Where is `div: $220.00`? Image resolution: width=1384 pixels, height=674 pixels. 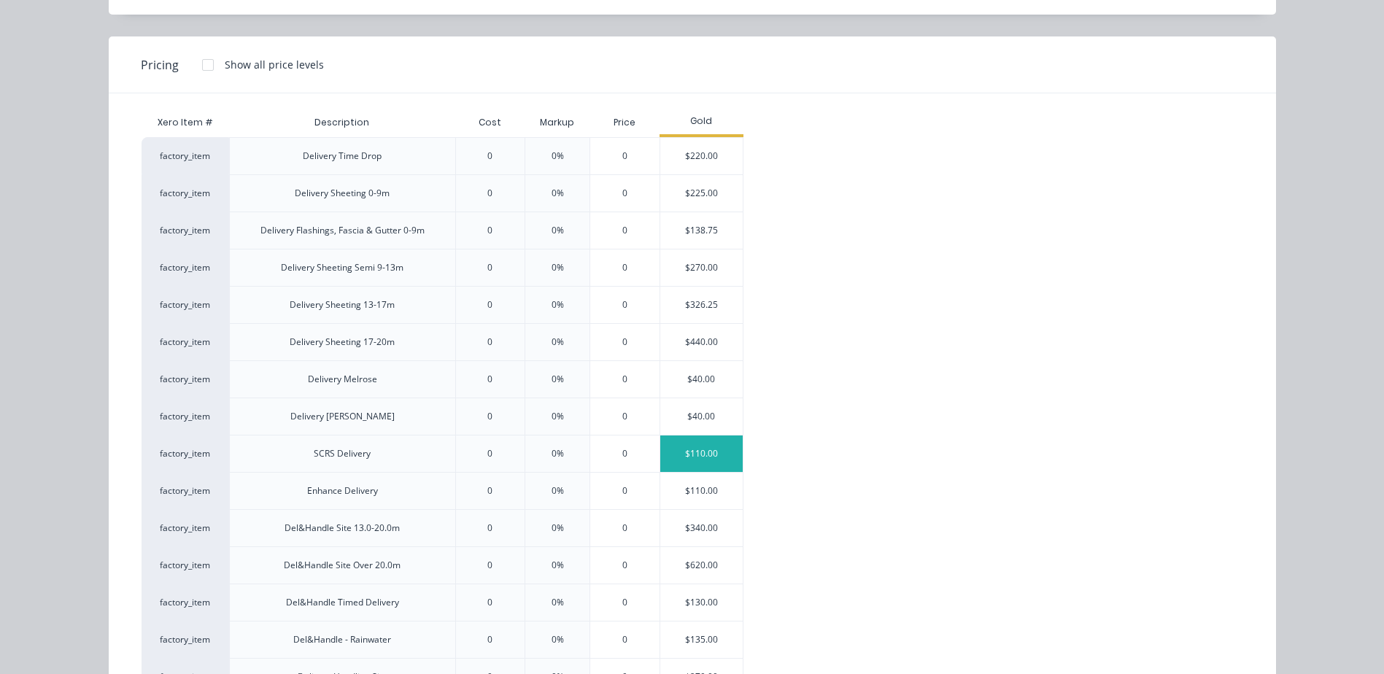 div: $220.00 is located at coordinates (701, 156).